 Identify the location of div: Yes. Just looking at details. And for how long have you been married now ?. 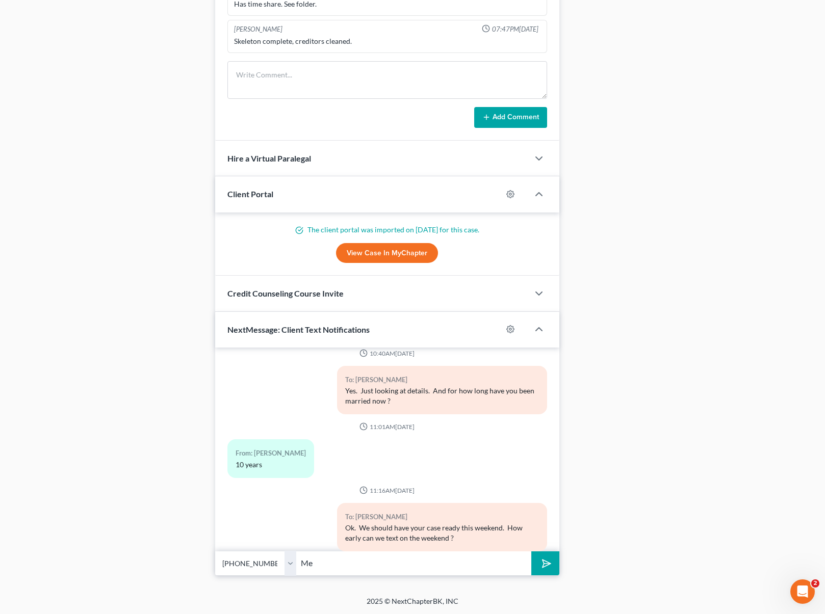
(442, 396).